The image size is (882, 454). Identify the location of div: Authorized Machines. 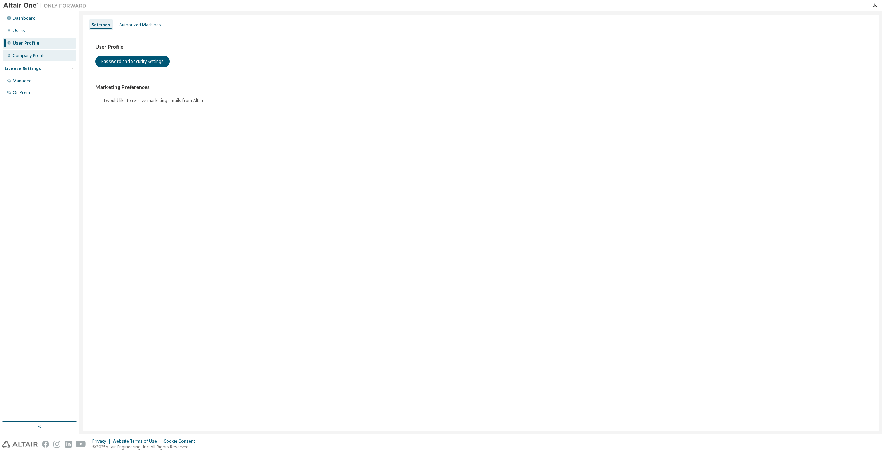
(140, 25).